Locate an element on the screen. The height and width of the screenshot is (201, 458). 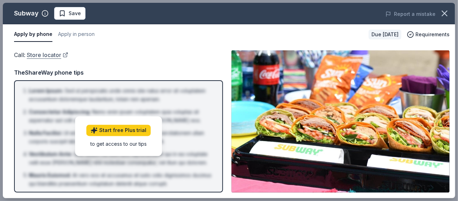
li: Ut enim ad minima veniam, quis nostrum exercitationem ullam corporis suscipit laboriosam, nisi ut... is located at coordinates (121, 137).